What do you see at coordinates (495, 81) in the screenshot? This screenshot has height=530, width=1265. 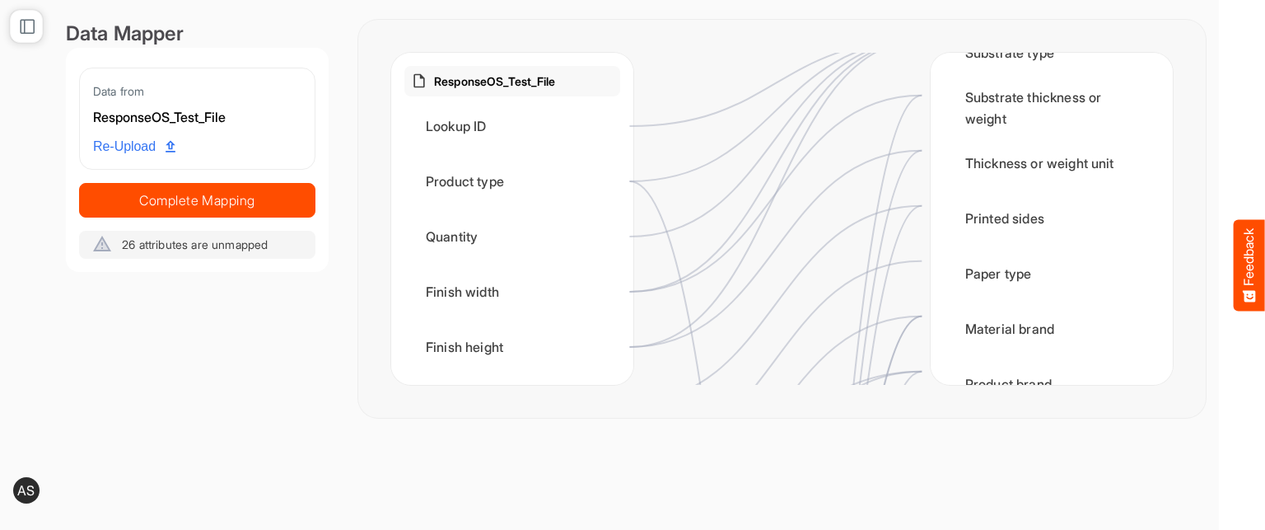 I see `p: ResponseOS_Test_File` at bounding box center [495, 81].